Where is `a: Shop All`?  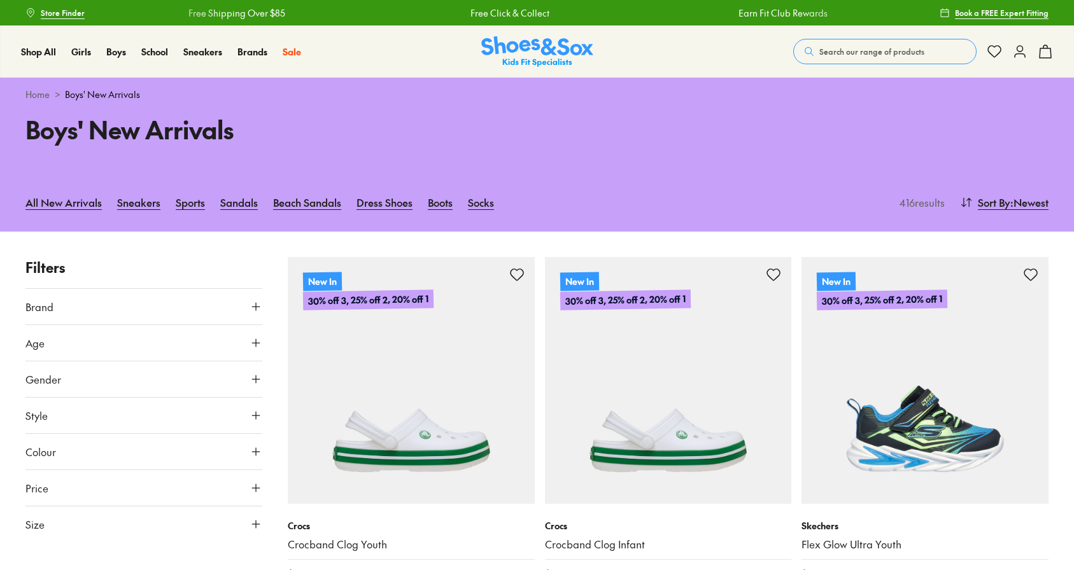 a: Shop All is located at coordinates (38, 52).